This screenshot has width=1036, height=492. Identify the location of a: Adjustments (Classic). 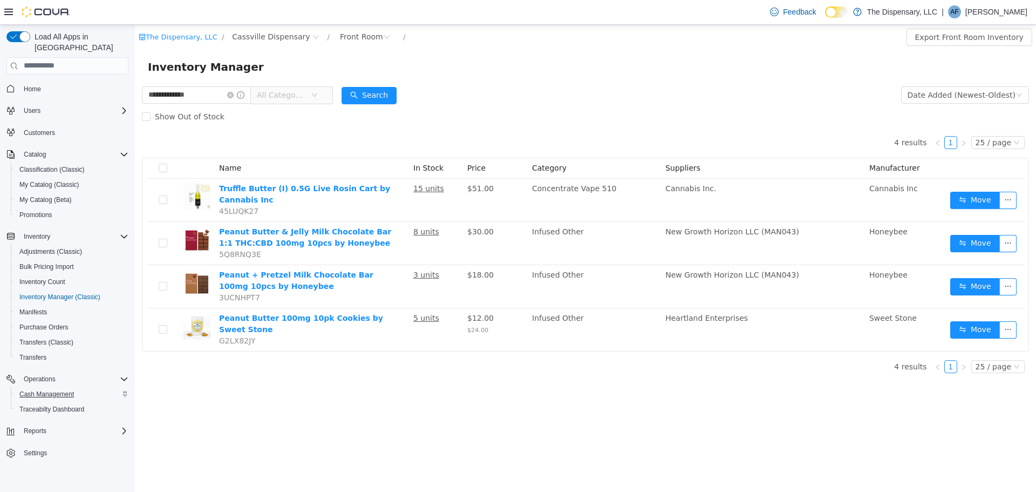
(51, 251).